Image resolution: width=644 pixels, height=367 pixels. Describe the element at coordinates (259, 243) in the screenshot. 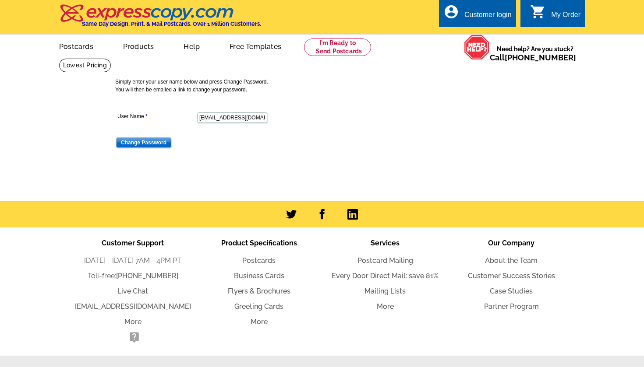

I see `span: Product Specifications` at that location.